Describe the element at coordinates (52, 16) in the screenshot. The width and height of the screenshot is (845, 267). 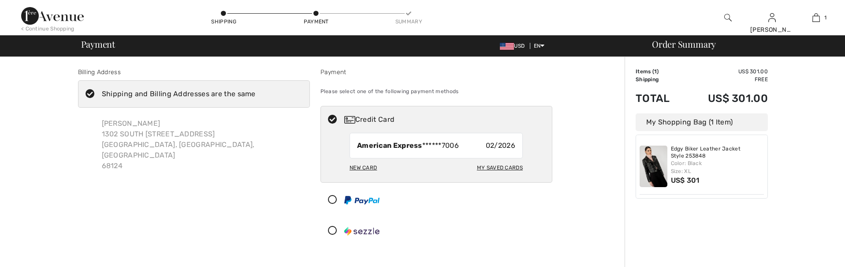
I see `img: 1ère Avenue` at that location.